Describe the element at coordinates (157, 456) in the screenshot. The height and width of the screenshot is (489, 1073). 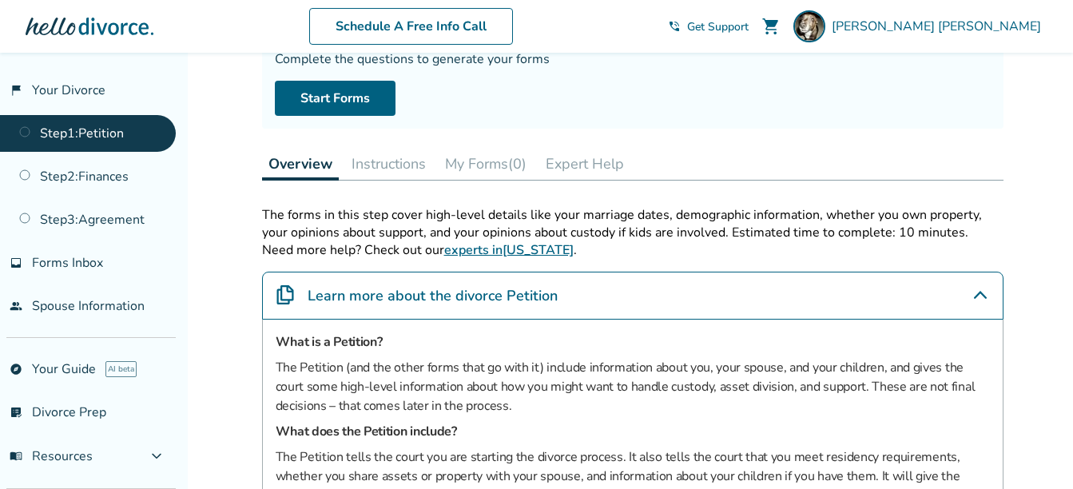
I see `span: expand_more` at that location.